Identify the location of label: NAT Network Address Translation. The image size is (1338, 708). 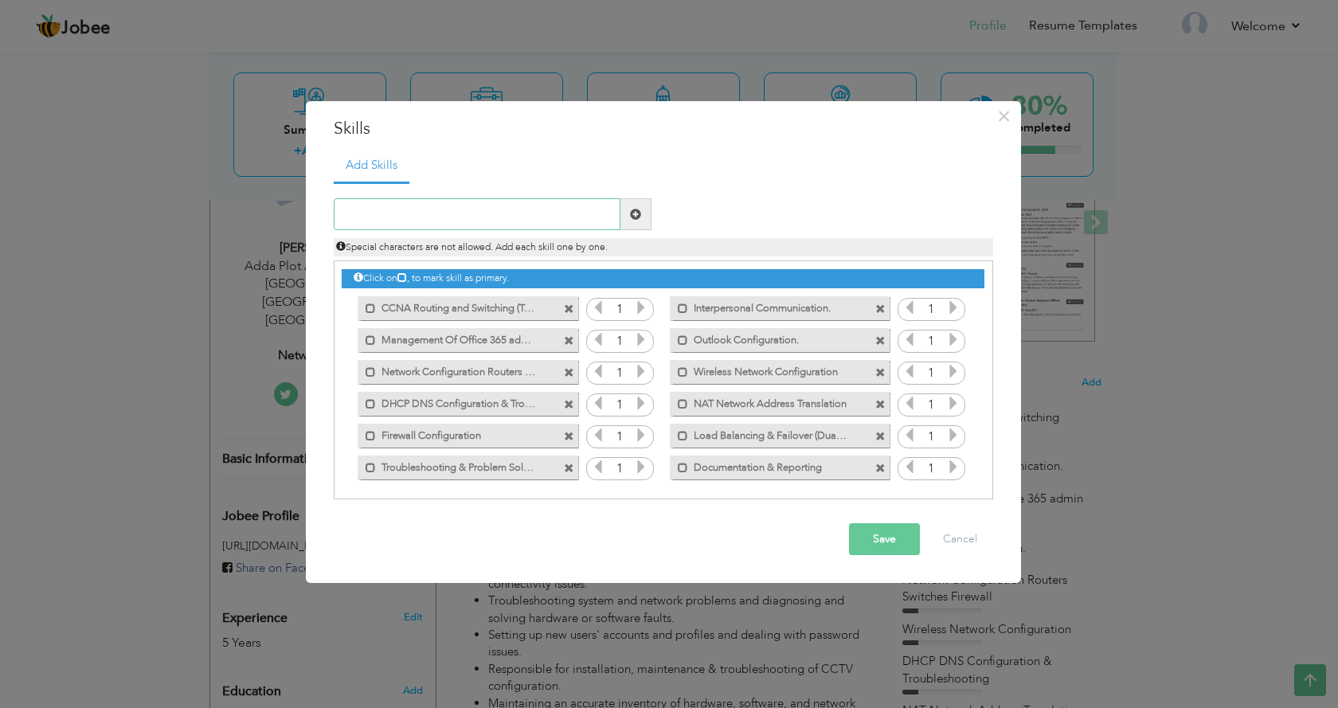
(769, 402).